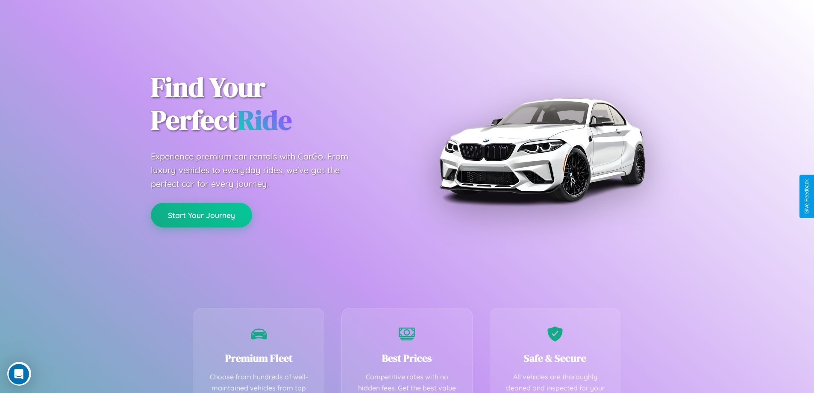 This screenshot has width=814, height=393. What do you see at coordinates (273, 104) in the screenshot?
I see `h1: Find Your Perfect` at bounding box center [273, 104].